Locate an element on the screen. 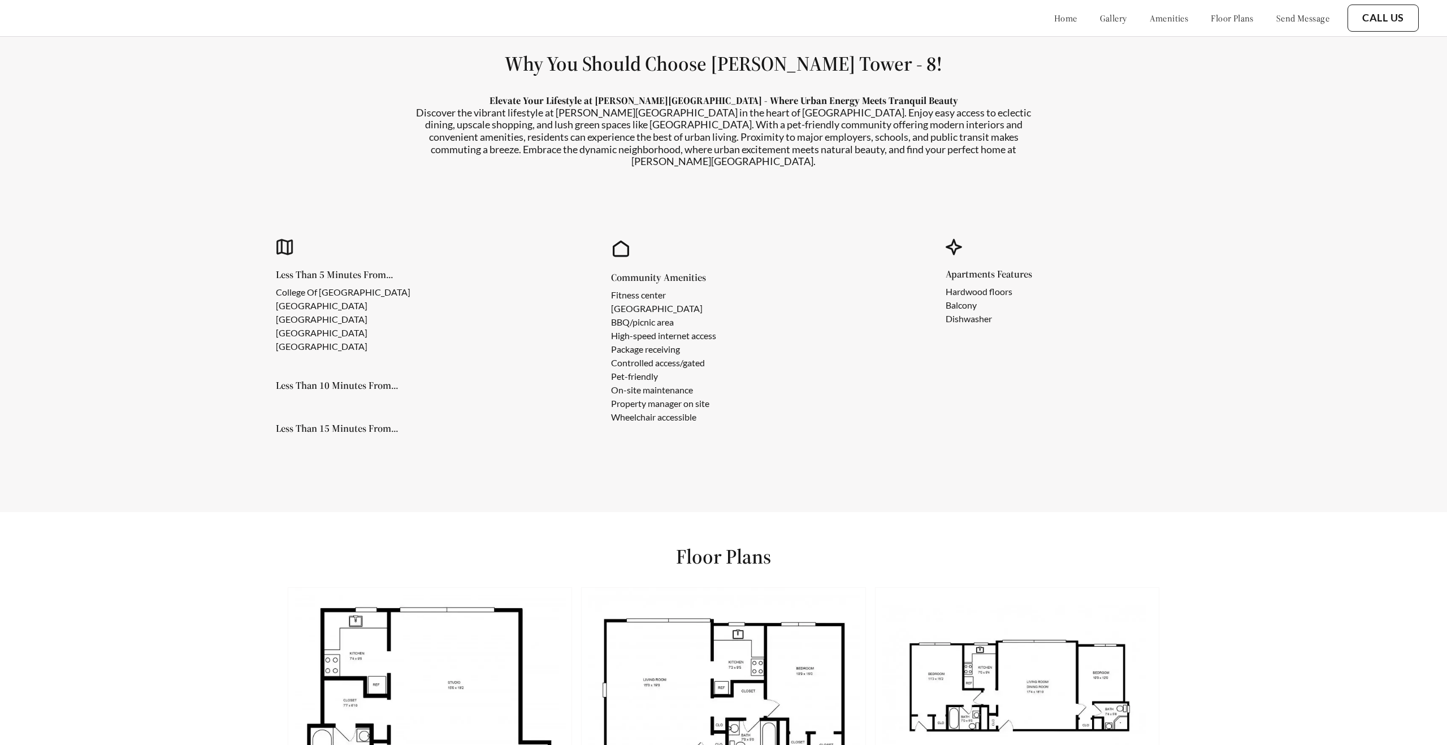 The width and height of the screenshot is (1447, 745). a: send message is located at coordinates (1303, 18).